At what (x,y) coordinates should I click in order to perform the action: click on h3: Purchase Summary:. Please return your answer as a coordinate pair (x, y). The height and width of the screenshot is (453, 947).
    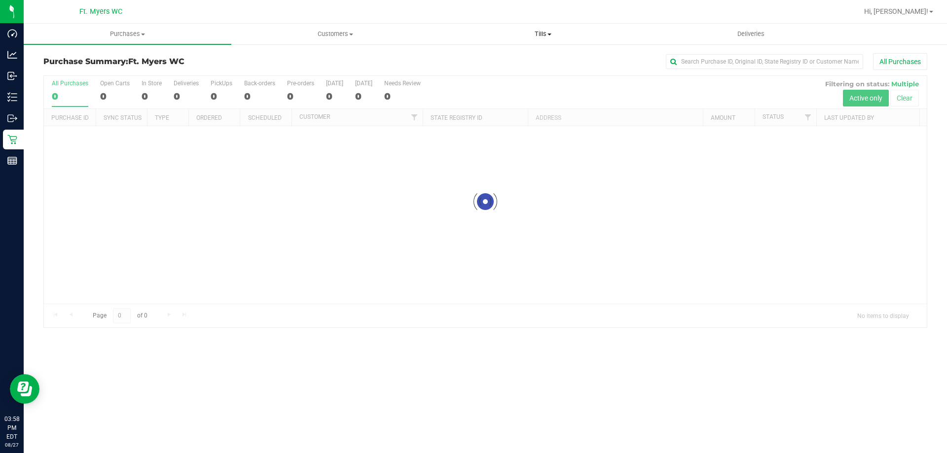
    Looking at the image, I should click on (190, 62).